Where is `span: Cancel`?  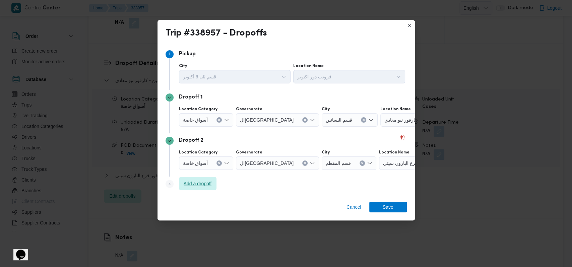 span: Cancel is located at coordinates (354, 207).